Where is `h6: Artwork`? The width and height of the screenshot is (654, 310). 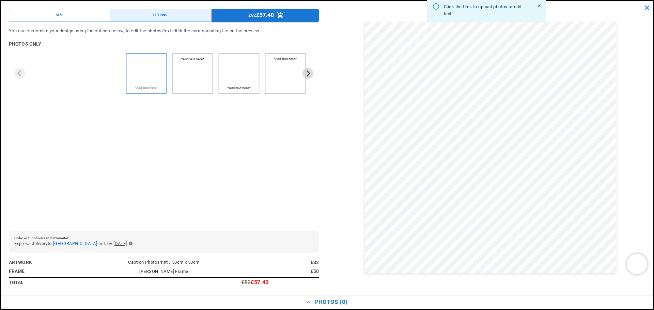 h6: Artwork is located at coordinates (48, 263).